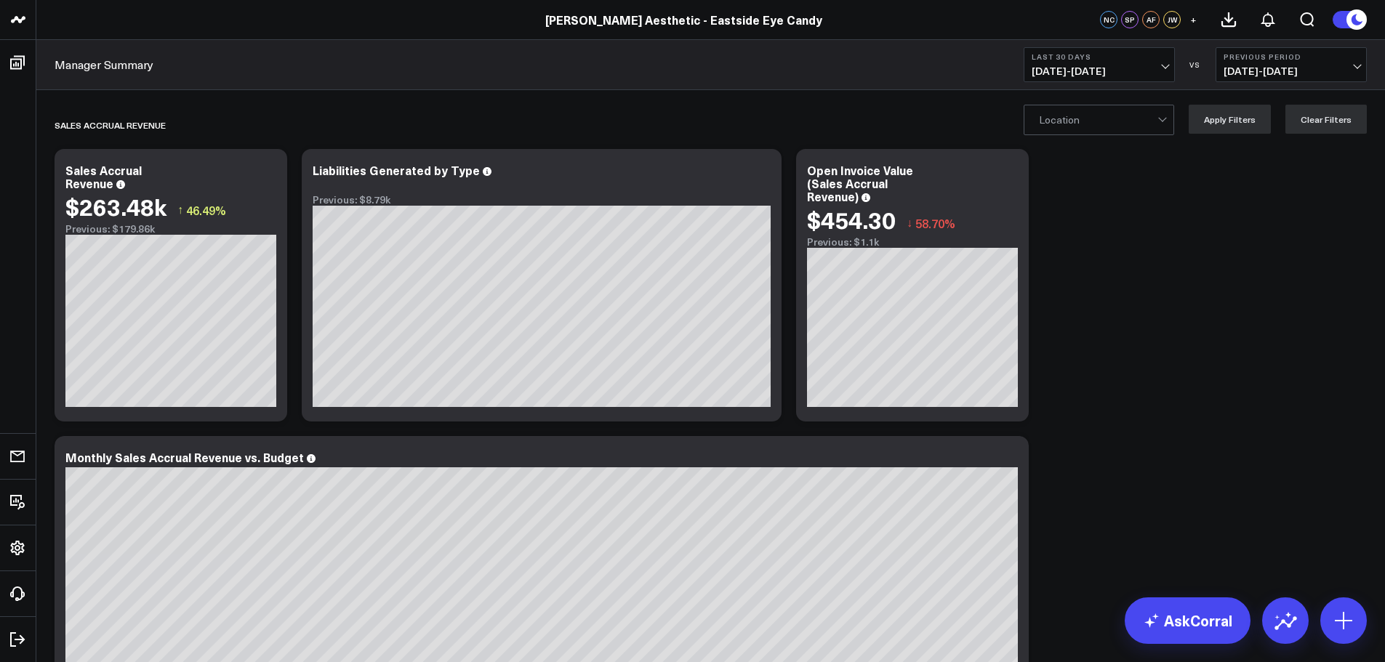 The image size is (1385, 662). I want to click on span: 58.70%, so click(935, 223).